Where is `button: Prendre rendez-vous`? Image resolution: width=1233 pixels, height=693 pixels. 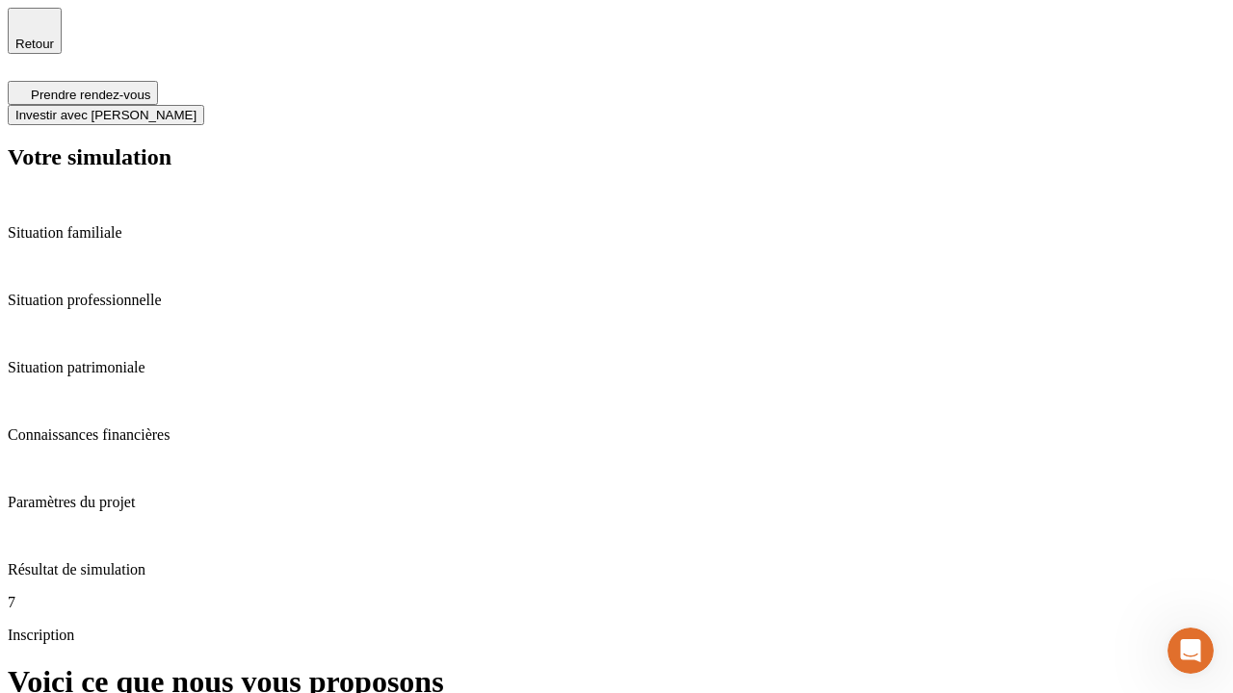
button: Prendre rendez-vous is located at coordinates (83, 92).